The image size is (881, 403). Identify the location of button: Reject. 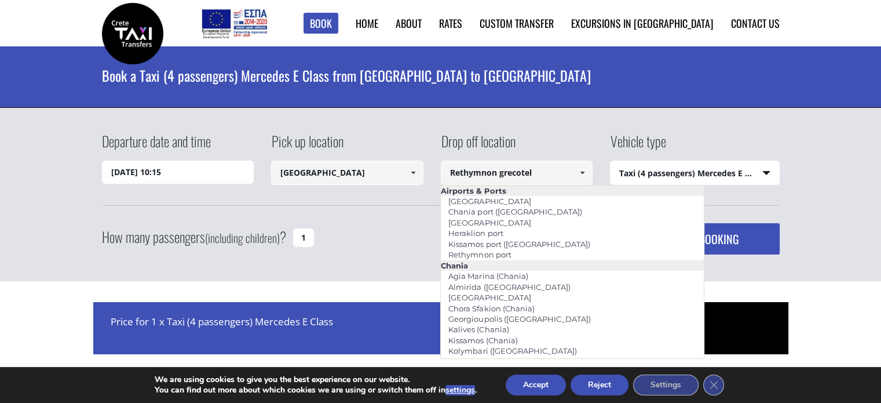
(600, 385).